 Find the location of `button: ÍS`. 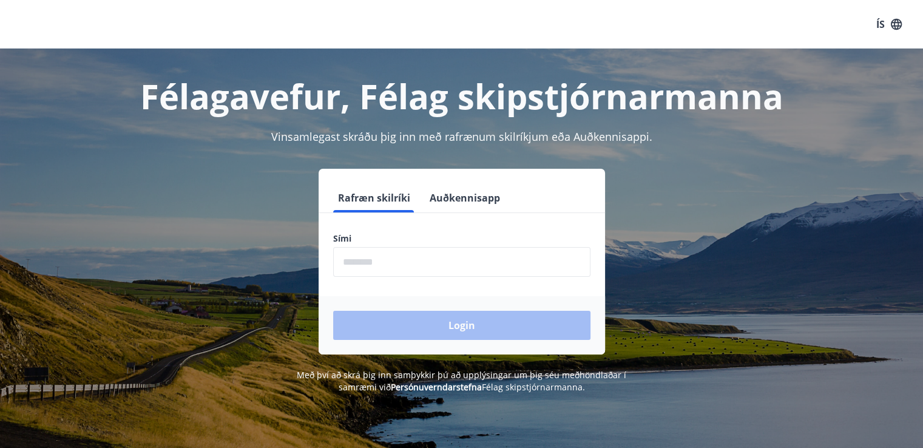

button: ÍS is located at coordinates (889, 24).